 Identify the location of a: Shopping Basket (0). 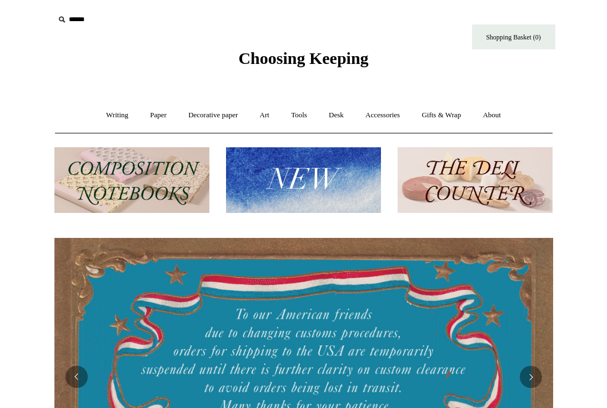
(514, 37).